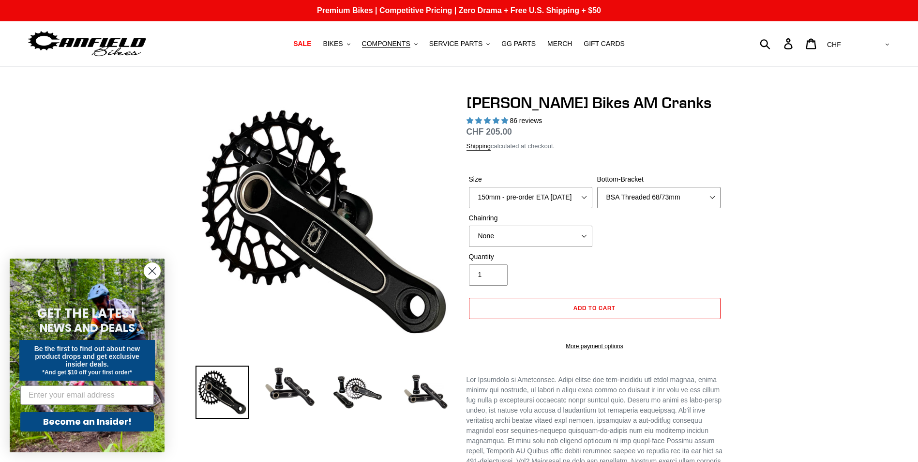 This screenshot has width=918, height=462. Describe the element at coordinates (290, 387) in the screenshot. I see `img: Load image into Gallery viewer, Canfield Cranks` at that location.